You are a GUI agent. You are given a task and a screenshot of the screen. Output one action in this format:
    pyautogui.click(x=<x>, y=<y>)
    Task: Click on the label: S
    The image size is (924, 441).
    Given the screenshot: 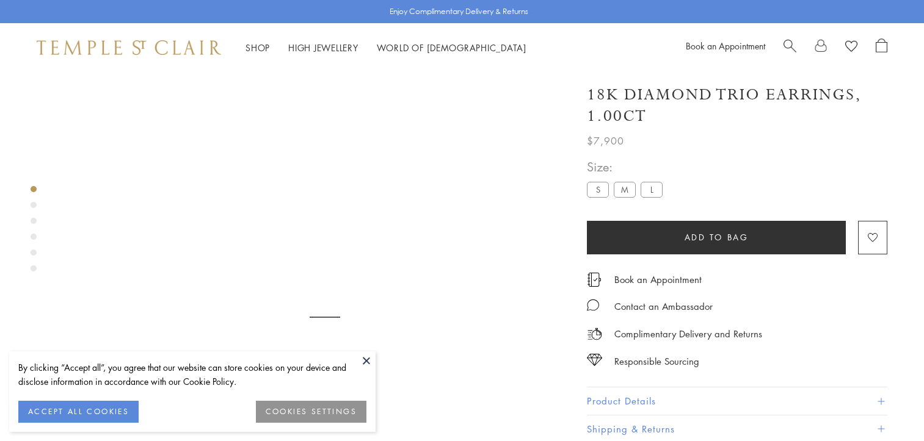 What is the action you would take?
    pyautogui.click(x=598, y=189)
    